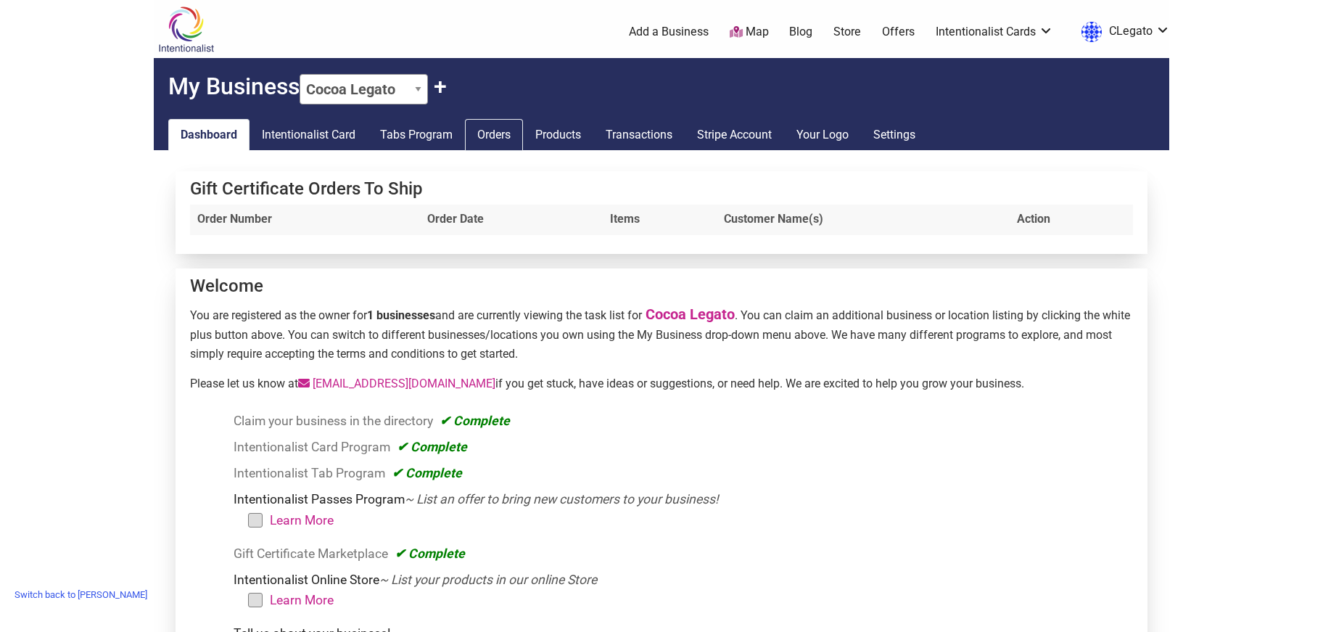  I want to click on li: Intentionalist Tab Program, so click(680, 473).